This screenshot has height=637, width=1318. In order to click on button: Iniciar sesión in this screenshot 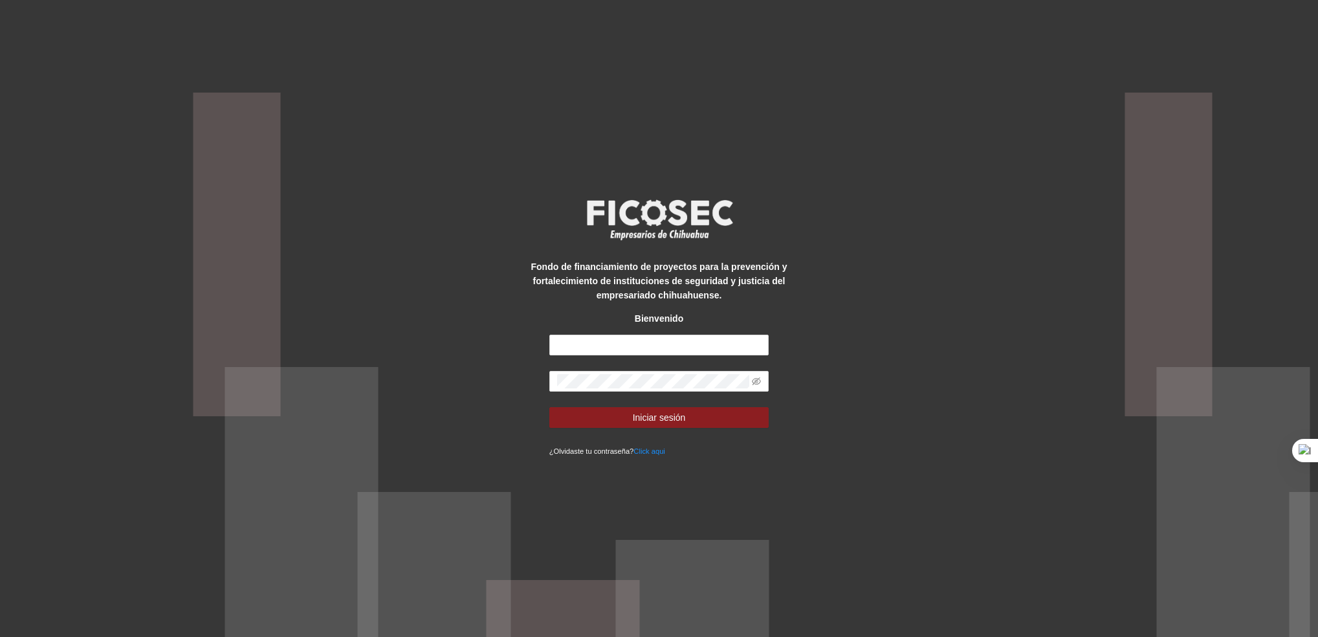, I will do `click(659, 417)`.